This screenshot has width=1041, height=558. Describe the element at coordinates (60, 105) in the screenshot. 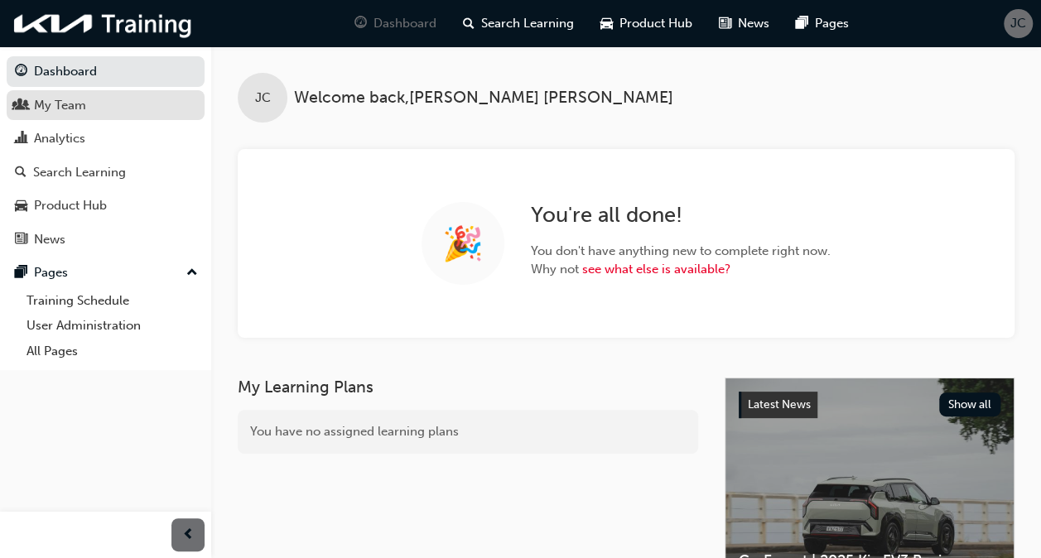

I see `div: My Team` at that location.